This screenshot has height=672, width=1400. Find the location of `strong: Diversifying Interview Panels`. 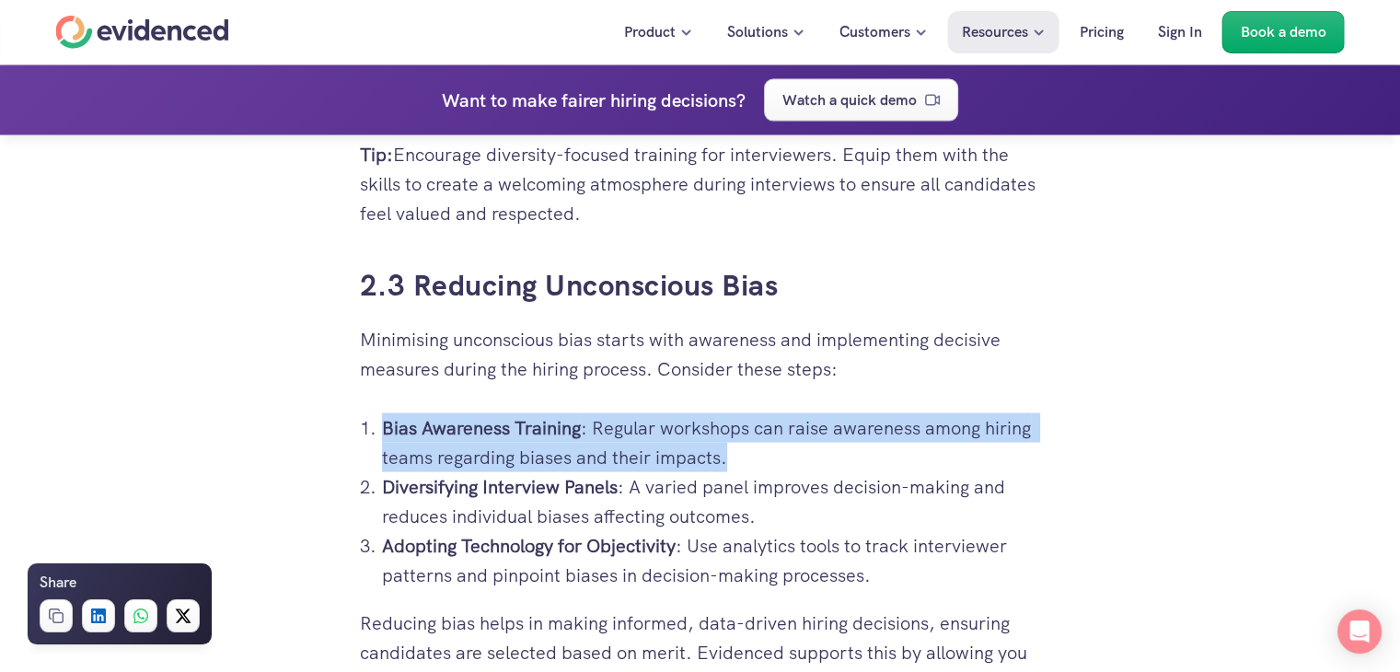

strong: Diversifying Interview Panels is located at coordinates (500, 487).